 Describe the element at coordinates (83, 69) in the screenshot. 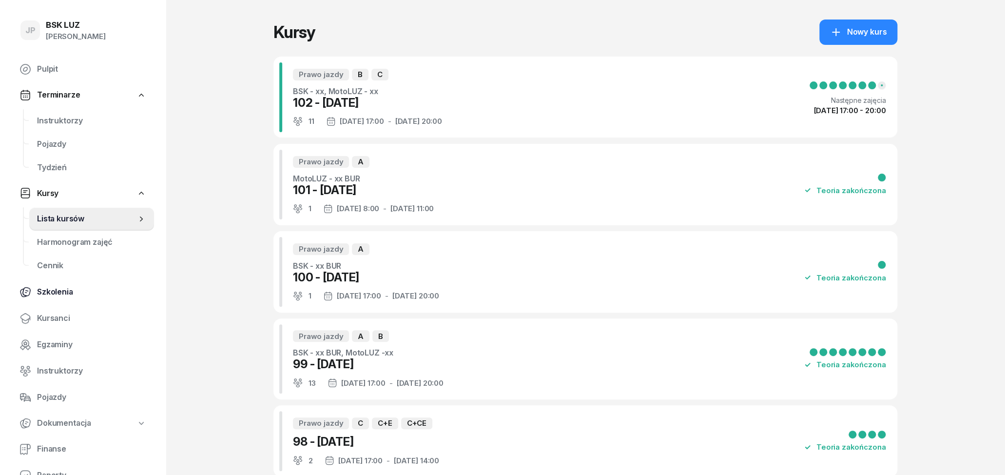

I see `a: Pulpit` at that location.